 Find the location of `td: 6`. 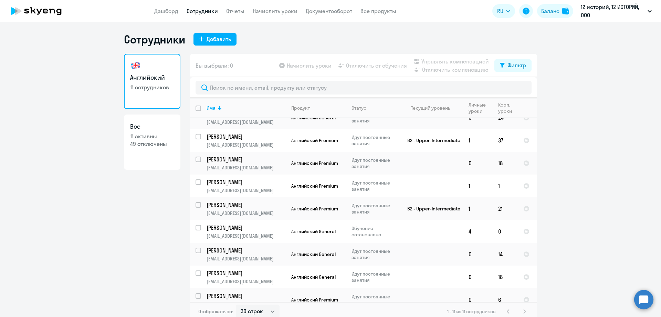

td: 6 is located at coordinates (505, 299).